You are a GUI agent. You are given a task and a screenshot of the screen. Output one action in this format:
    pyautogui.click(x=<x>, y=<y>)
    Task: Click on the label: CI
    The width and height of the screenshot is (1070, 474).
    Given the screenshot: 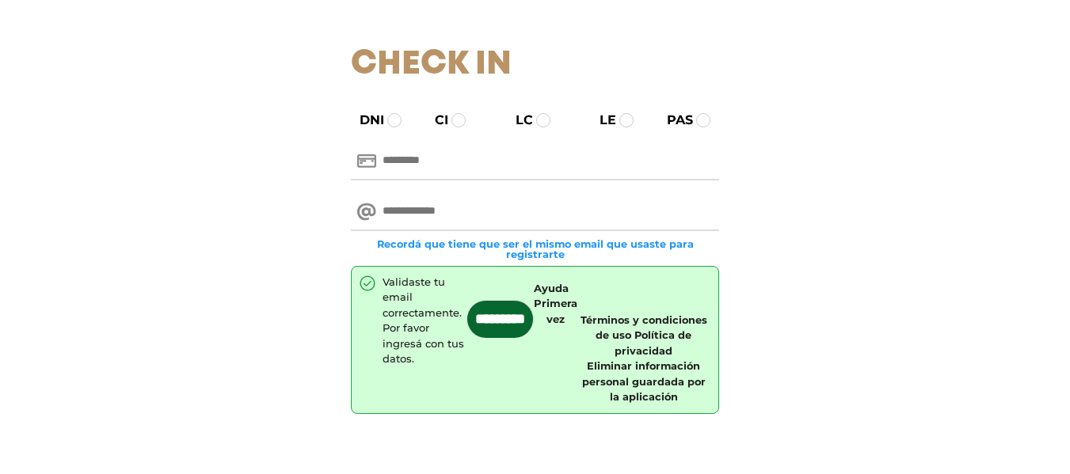 What is the action you would take?
    pyautogui.click(x=434, y=120)
    